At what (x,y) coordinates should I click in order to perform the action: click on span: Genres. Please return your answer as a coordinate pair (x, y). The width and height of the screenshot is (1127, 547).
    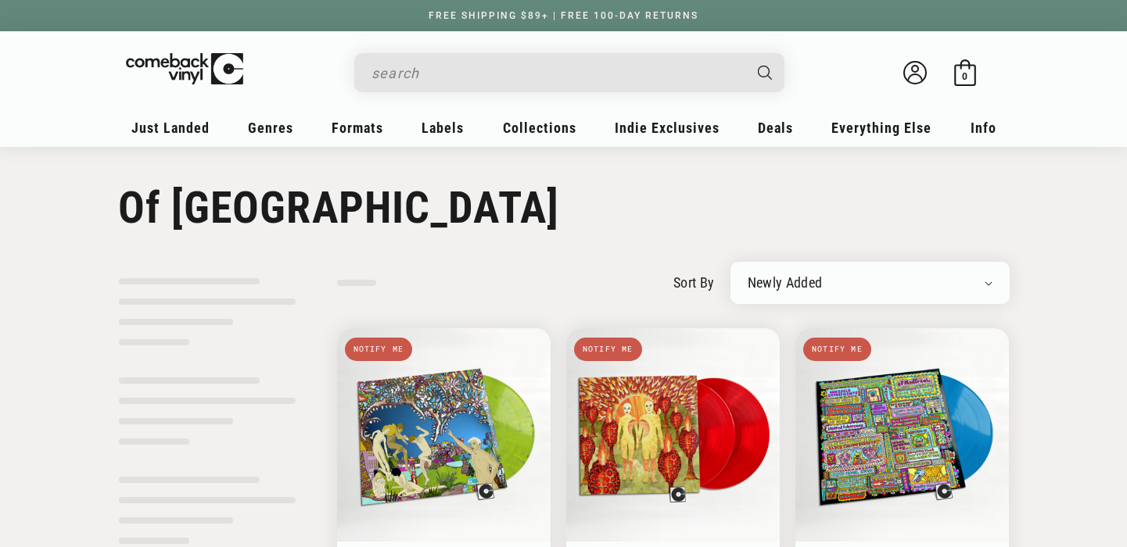
    Looking at the image, I should click on (271, 127).